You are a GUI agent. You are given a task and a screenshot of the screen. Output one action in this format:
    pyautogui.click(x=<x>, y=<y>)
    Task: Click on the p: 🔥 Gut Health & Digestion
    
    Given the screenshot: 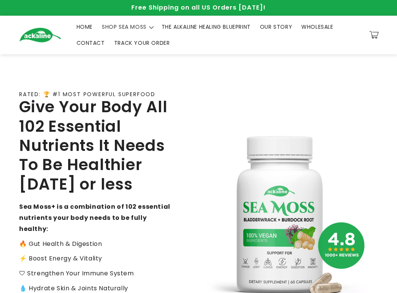 What is the action you would take?
    pyautogui.click(x=95, y=244)
    